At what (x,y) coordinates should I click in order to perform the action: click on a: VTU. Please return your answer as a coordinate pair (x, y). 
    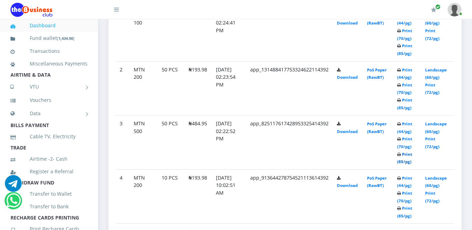
    Looking at the image, I should click on (49, 87).